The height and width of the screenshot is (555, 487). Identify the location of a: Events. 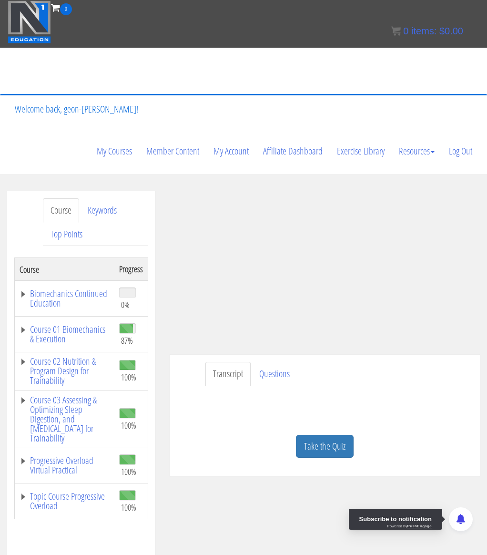
(135, 67).